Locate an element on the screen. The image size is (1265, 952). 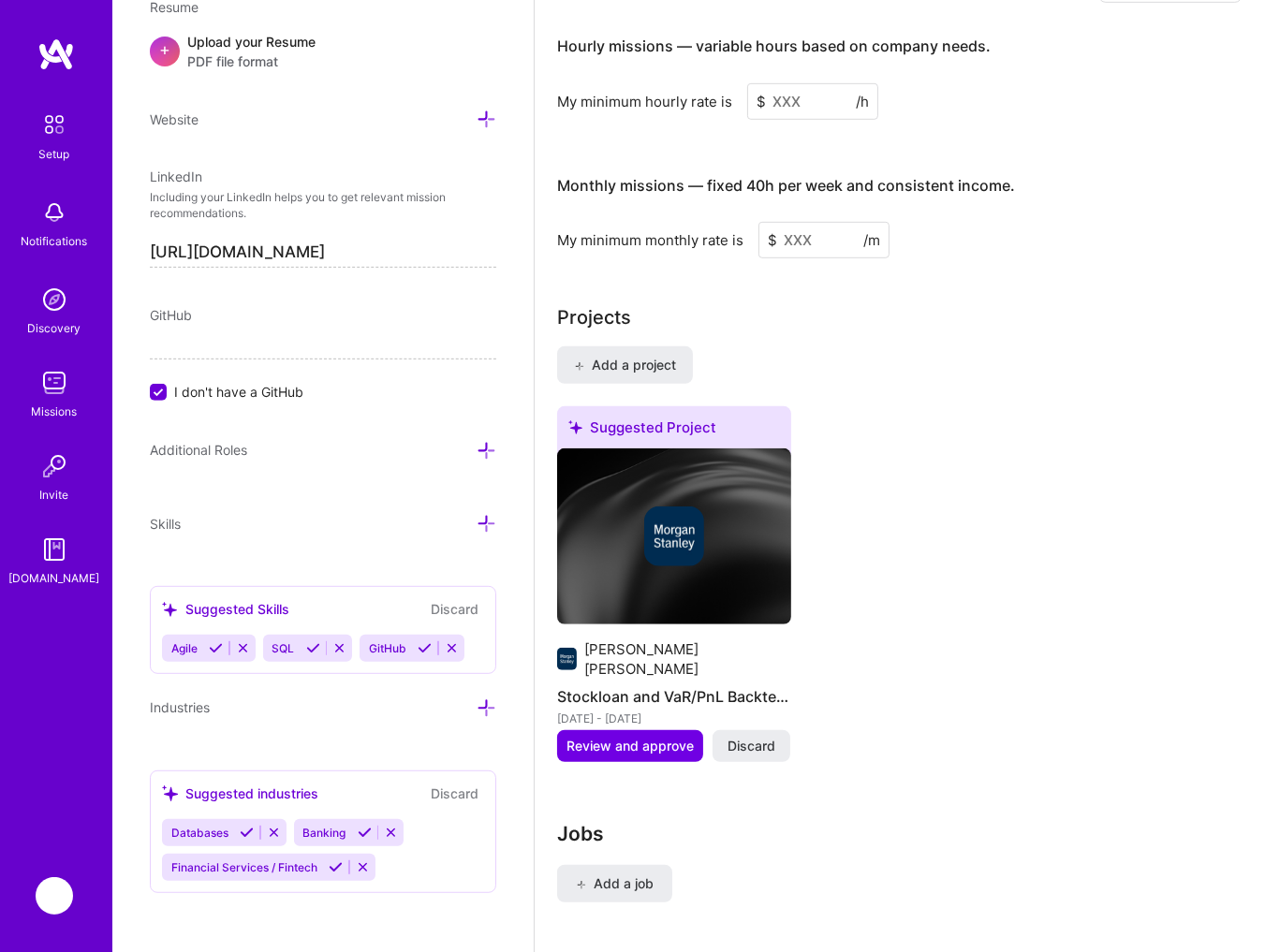
div: Suggested Skills is located at coordinates (225, 609).